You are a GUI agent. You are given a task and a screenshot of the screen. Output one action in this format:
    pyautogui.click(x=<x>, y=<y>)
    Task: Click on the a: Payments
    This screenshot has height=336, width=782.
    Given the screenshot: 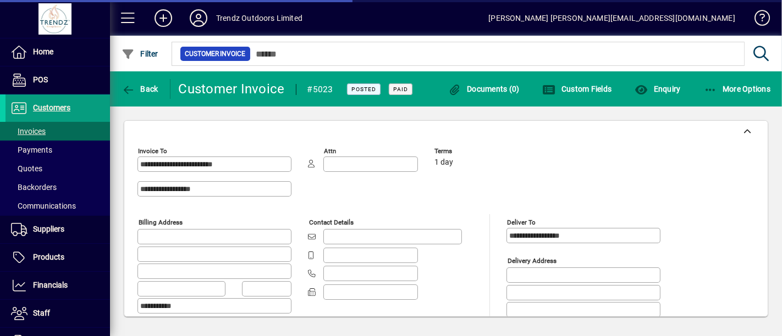 What is the action you would take?
    pyautogui.click(x=58, y=150)
    